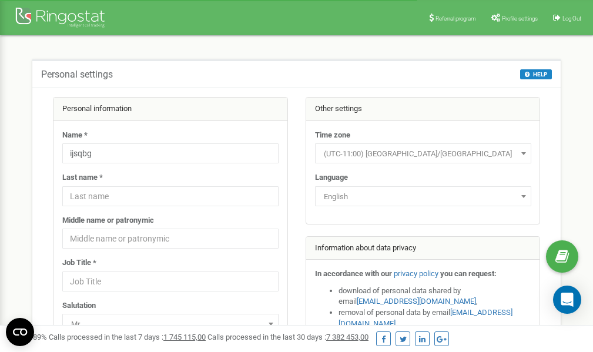  Describe the element at coordinates (455, 18) in the screenshot. I see `span: Referral program` at that location.